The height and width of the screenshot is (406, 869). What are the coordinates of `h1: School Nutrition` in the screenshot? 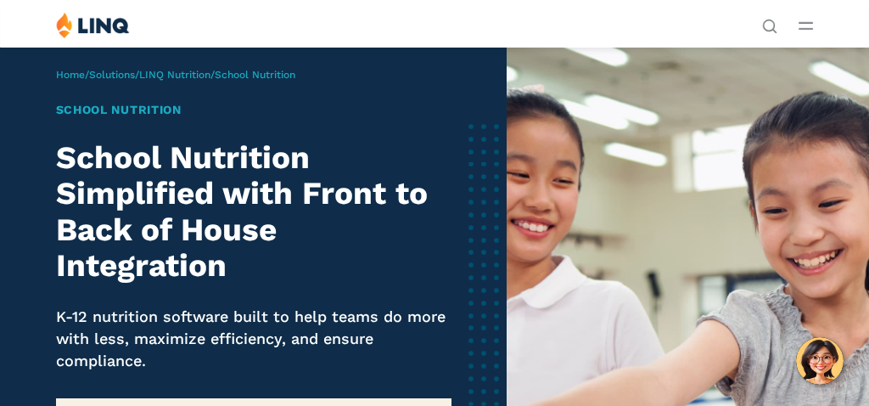 It's located at (254, 109).